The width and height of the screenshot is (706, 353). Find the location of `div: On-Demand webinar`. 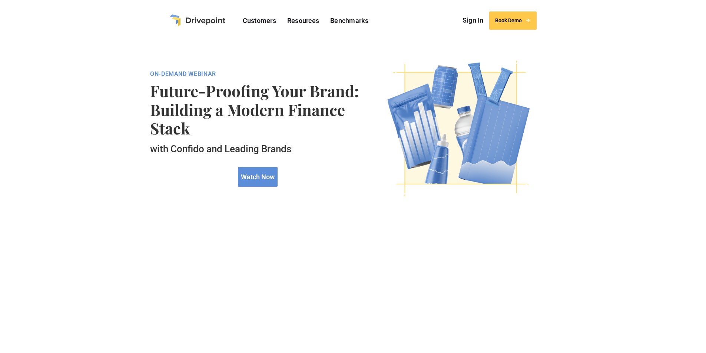

div: On-Demand webinar is located at coordinates (258, 74).